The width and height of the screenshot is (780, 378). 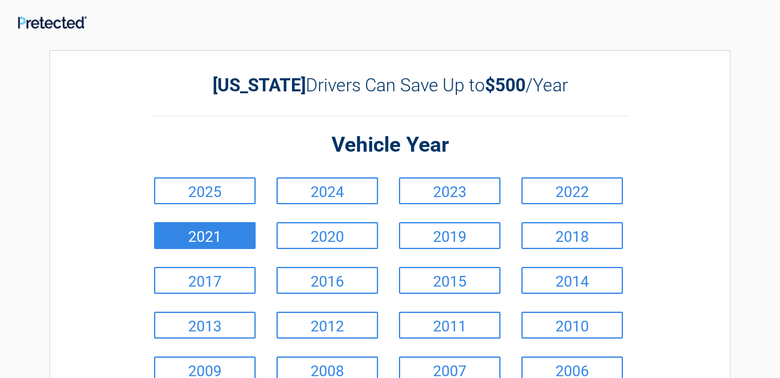 I want to click on a: 2025, so click(x=205, y=191).